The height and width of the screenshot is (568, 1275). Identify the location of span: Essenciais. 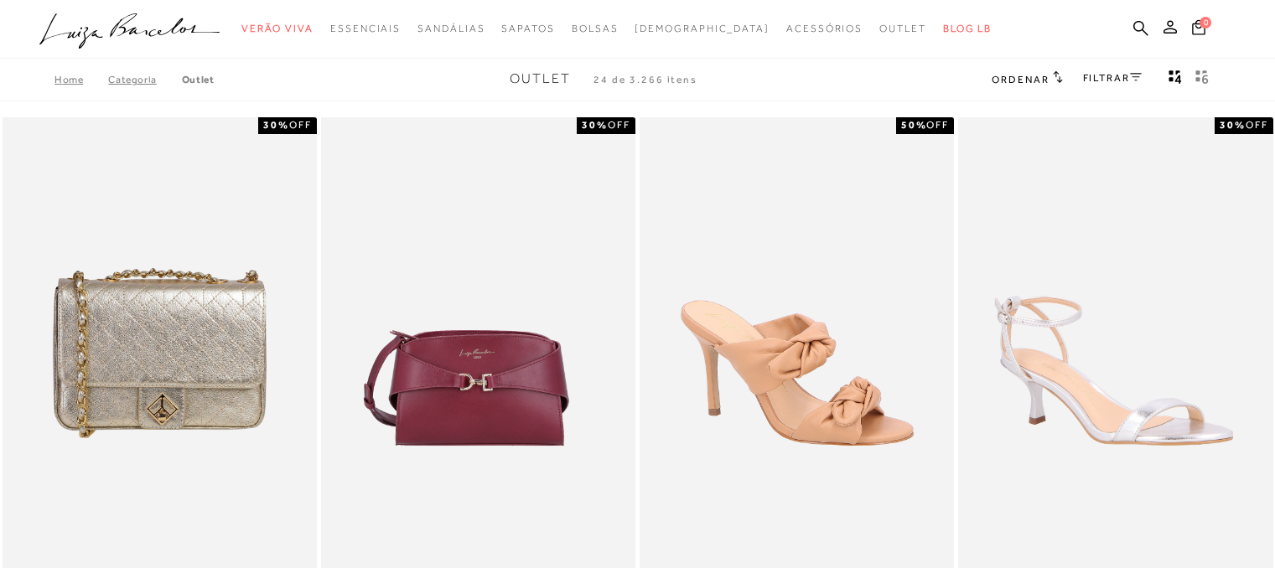
(366, 29).